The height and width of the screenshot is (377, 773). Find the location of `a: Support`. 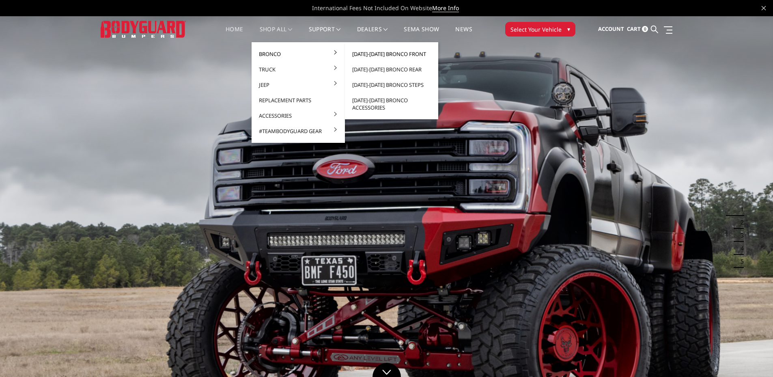

a: Support is located at coordinates (325, 34).